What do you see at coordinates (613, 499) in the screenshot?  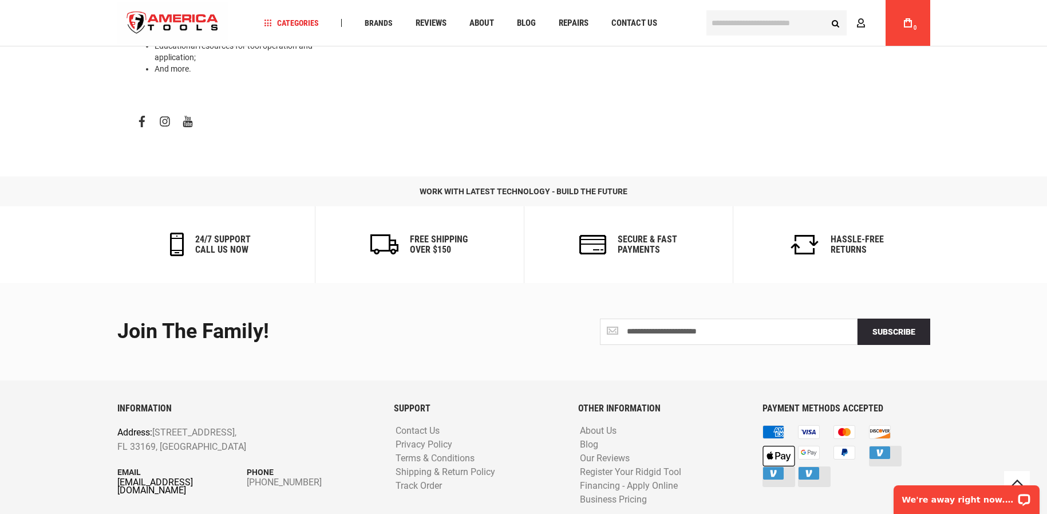 I see `a: Business Pricing` at bounding box center [613, 499].